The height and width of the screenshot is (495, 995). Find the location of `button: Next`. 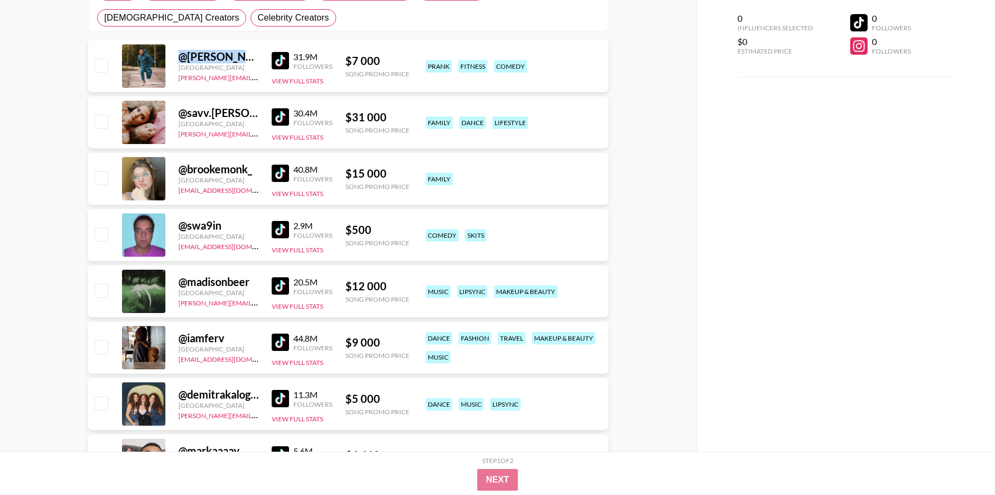

button: Next is located at coordinates (497, 480).